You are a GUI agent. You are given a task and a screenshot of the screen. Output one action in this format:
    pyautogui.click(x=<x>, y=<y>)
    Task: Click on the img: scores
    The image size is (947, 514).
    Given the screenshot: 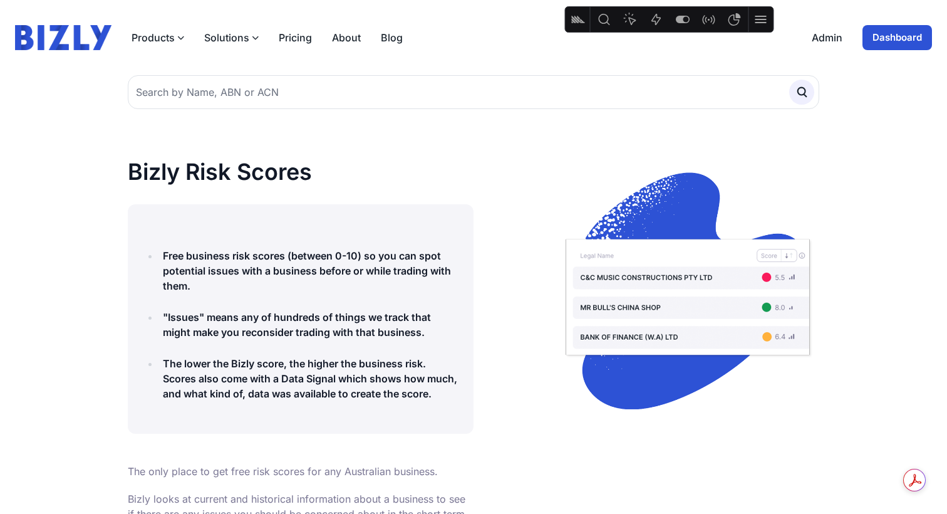 What is the action you would take?
    pyautogui.click(x=688, y=291)
    